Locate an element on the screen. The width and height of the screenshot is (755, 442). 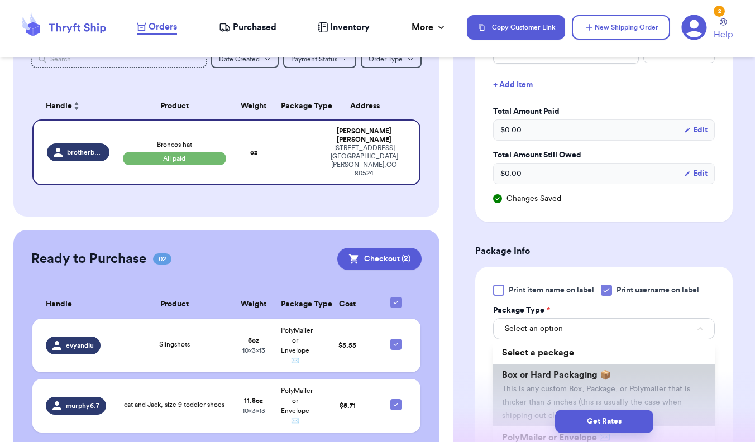
a: Inventory is located at coordinates (343, 27).